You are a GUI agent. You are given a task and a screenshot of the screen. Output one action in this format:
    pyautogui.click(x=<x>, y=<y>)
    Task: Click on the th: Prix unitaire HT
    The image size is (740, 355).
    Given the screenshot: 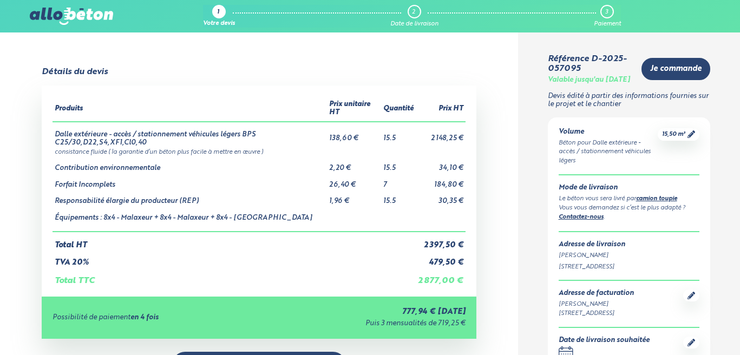 What is the action you would take?
    pyautogui.click(x=354, y=109)
    